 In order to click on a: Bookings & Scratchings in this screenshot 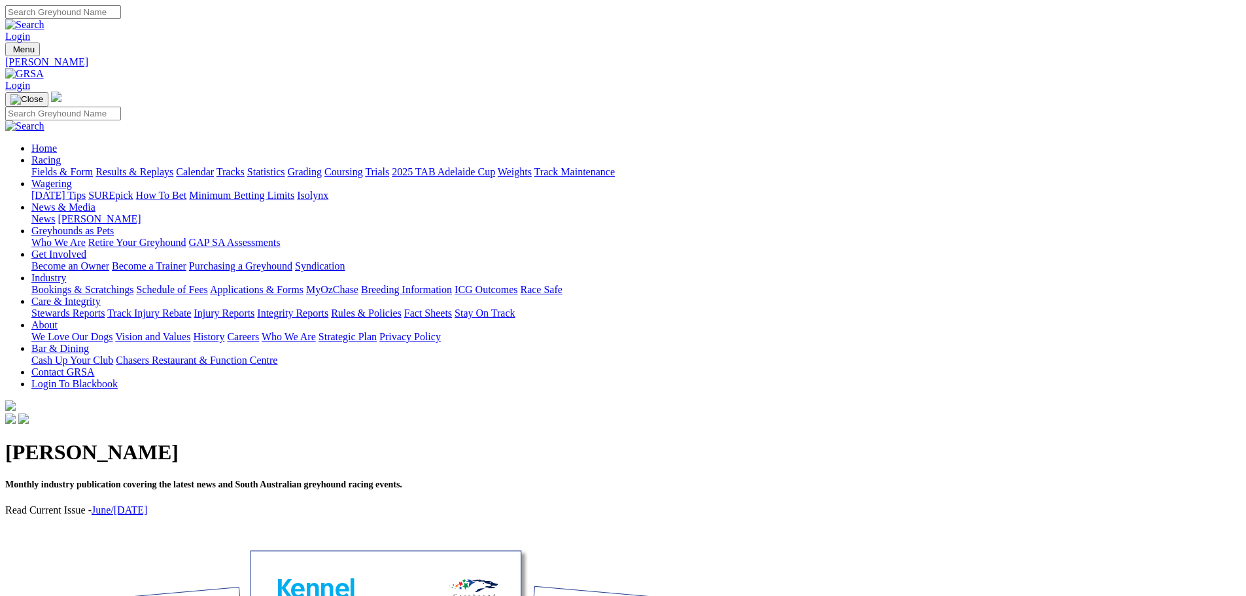, I will do `click(82, 289)`.